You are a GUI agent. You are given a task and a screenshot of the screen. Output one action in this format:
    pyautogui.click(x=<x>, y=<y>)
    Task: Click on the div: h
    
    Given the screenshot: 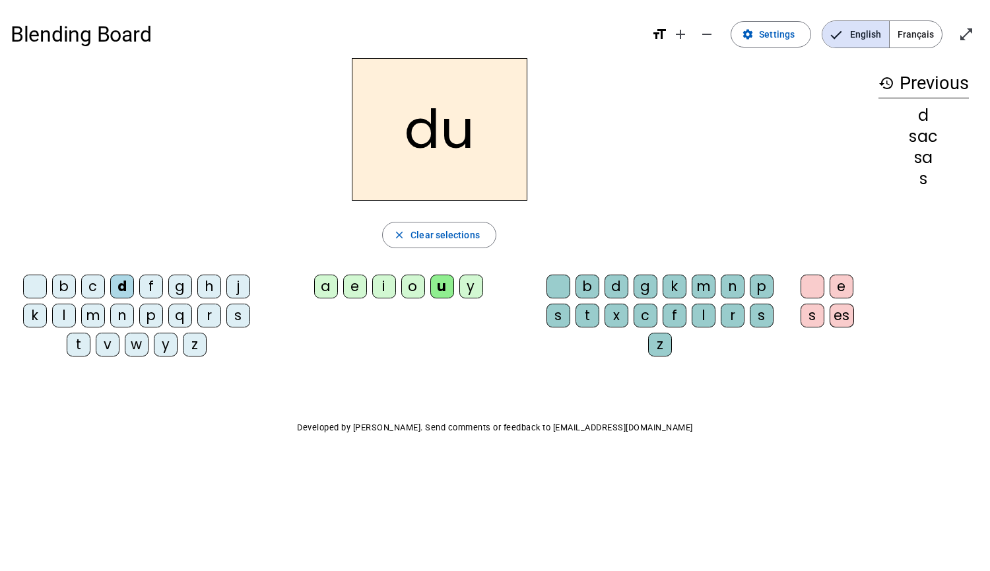 What is the action you would take?
    pyautogui.click(x=209, y=286)
    